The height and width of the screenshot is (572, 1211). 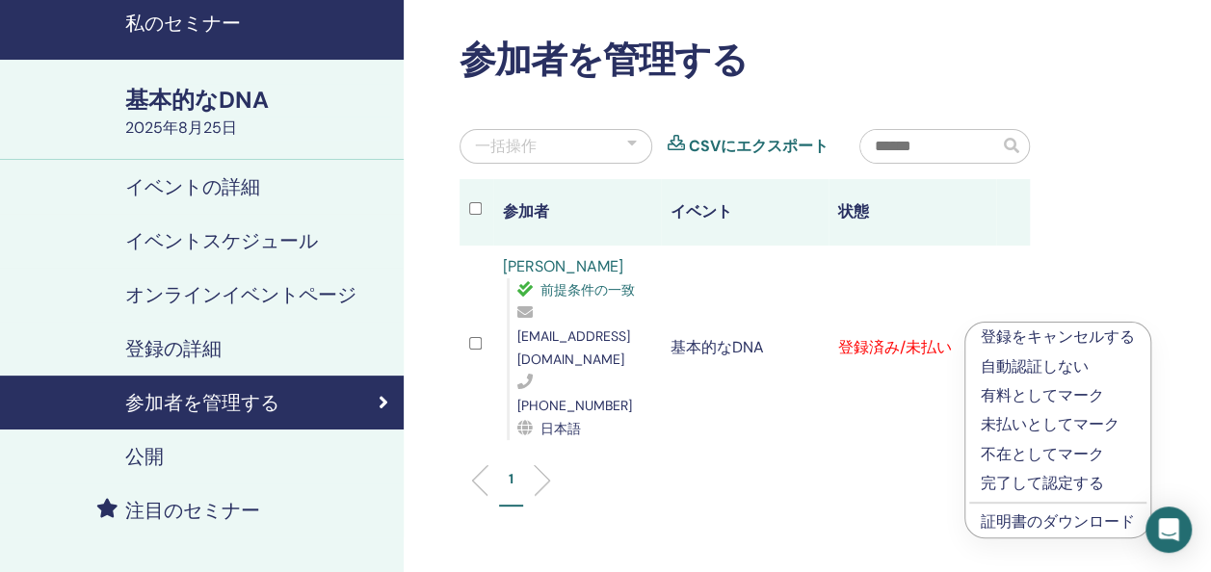 What do you see at coordinates (745, 61) in the screenshot?
I see `h2: 参加者を管理する` at bounding box center [745, 61].